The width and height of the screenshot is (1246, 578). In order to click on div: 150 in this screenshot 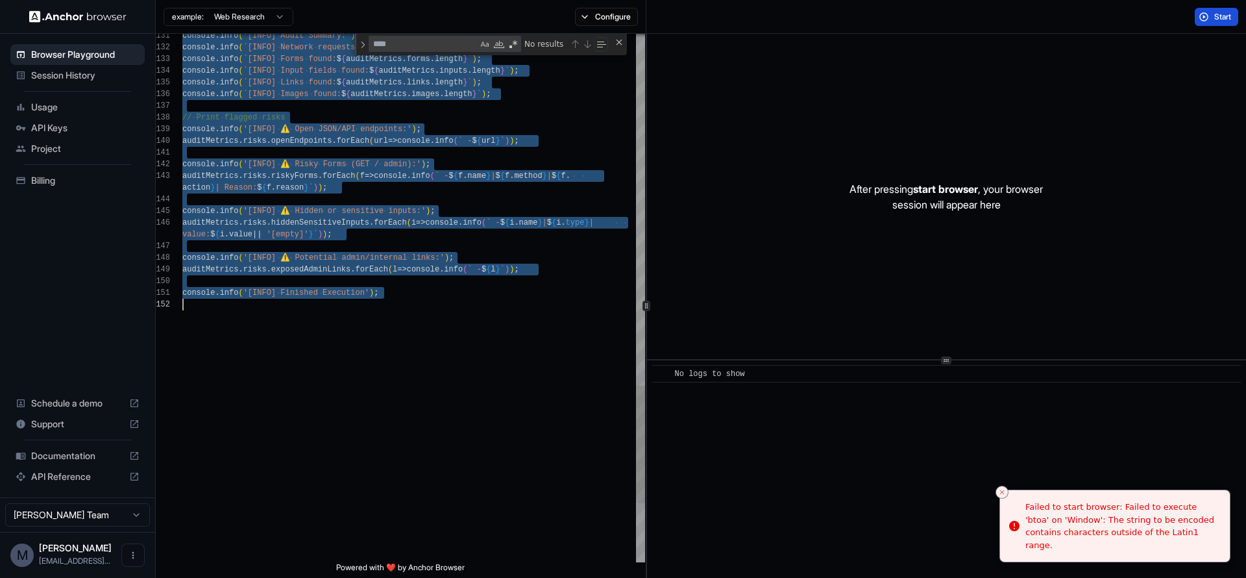, I will do `click(163, 281)`.